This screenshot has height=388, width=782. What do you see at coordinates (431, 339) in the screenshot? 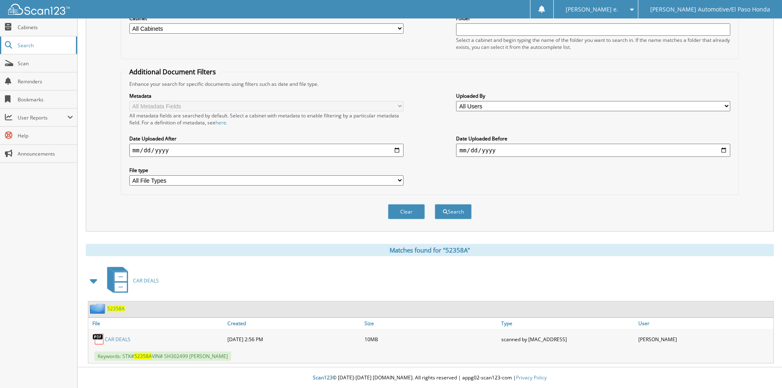
I see `div: 10MB` at bounding box center [431, 339].